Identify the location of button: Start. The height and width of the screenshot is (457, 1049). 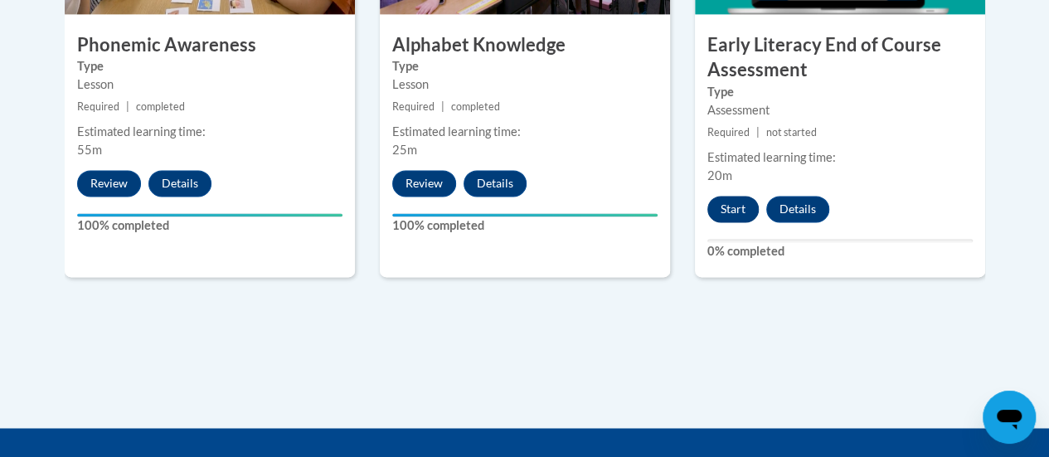
(733, 209).